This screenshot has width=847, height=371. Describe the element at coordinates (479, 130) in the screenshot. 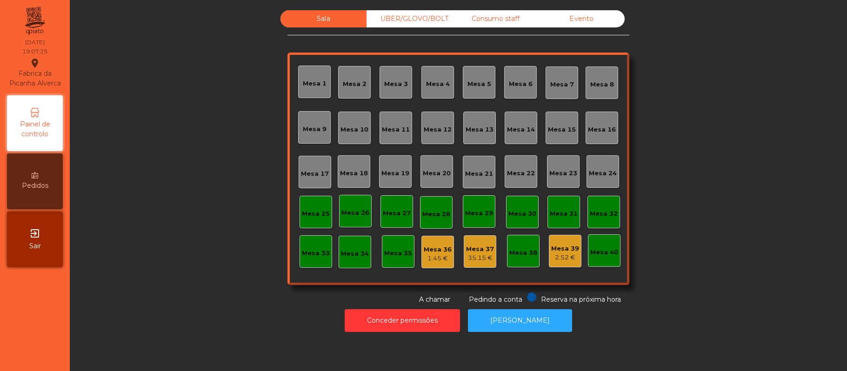

I see `div: Mesa 13` at that location.